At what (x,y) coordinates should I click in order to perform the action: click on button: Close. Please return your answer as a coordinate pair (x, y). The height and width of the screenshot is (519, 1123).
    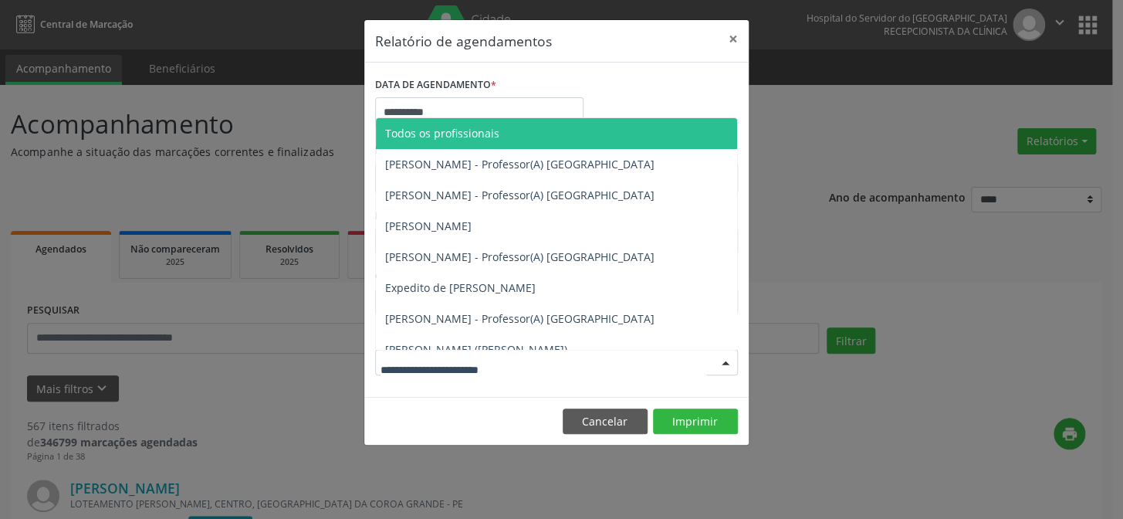
    Looking at the image, I should click on (733, 39).